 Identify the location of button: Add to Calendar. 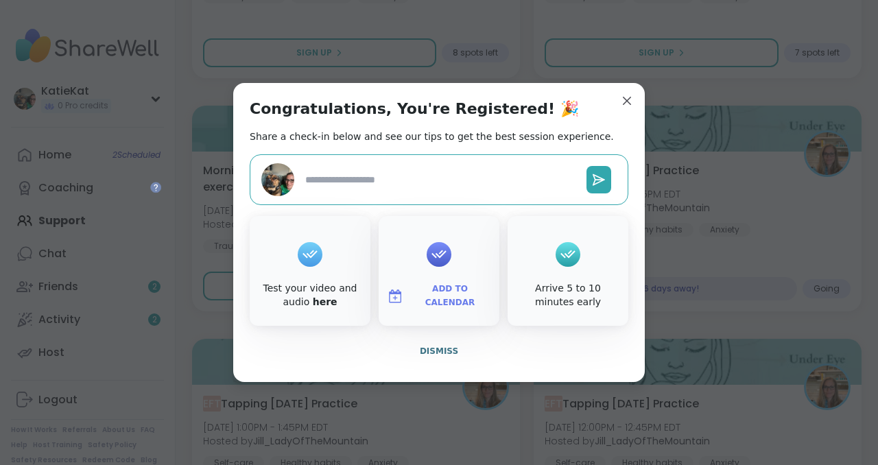
(439, 296).